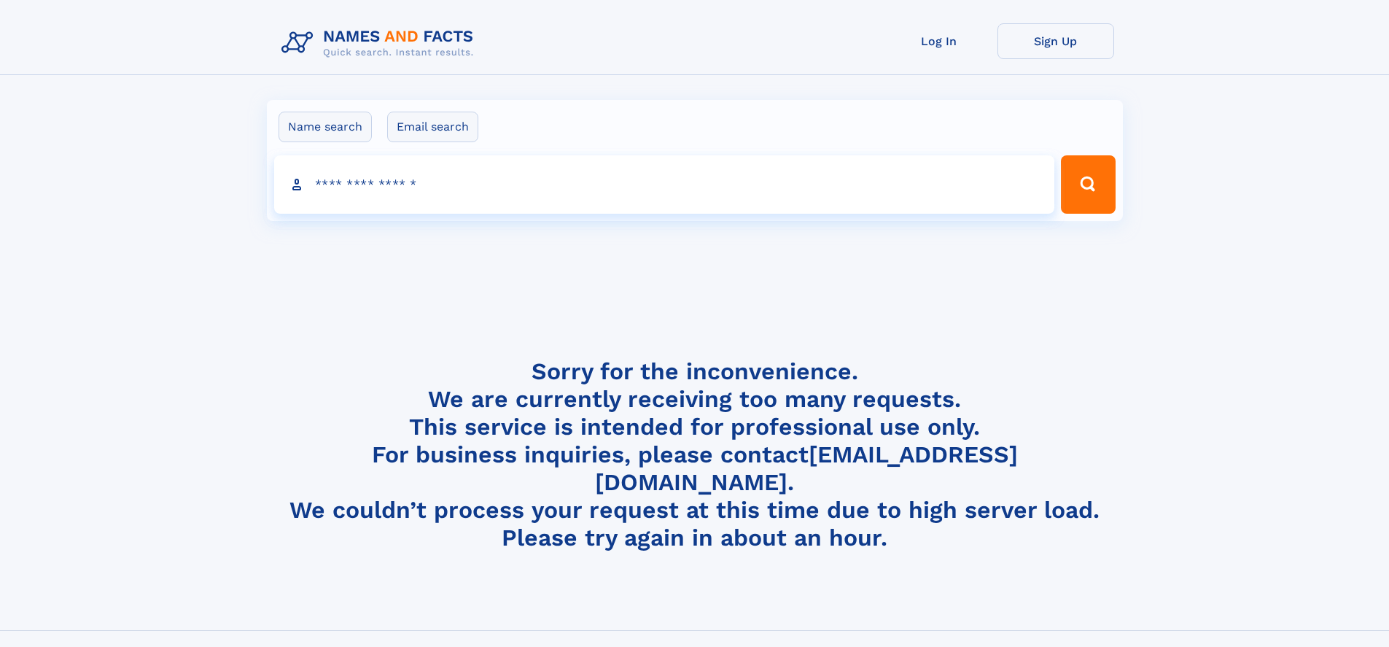 The image size is (1389, 647). Describe the element at coordinates (695, 454) in the screenshot. I see `h4: Sorry for the inconvenience. We are currently receiving too many requests. This service is intend...` at that location.